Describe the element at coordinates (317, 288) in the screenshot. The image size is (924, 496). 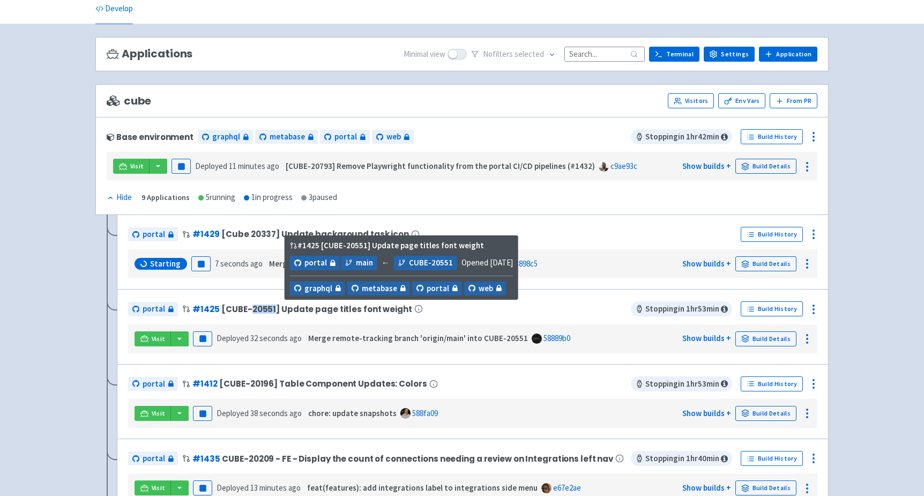
I see `a: graphql` at that location.